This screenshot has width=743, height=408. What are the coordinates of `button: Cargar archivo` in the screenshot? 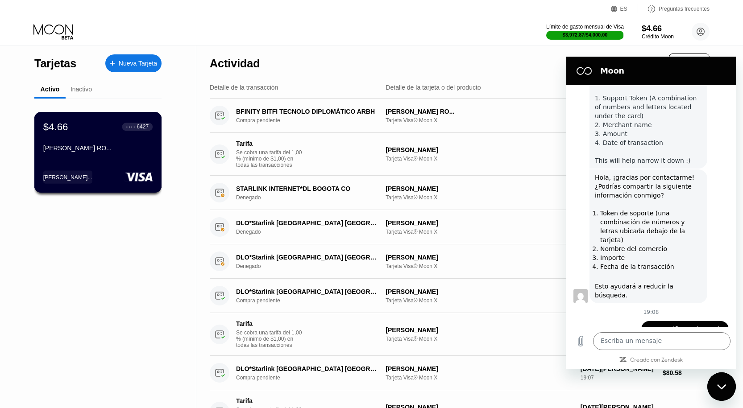 It's located at (14, 285).